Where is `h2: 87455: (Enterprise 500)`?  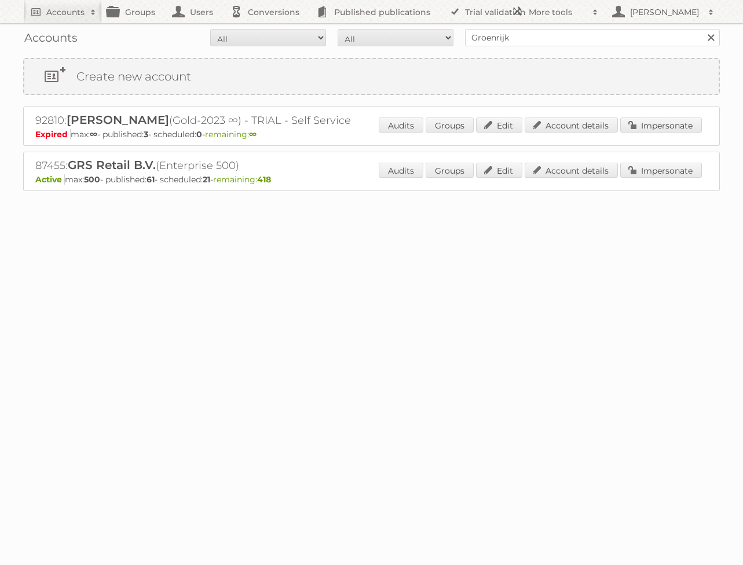 h2: 87455: (Enterprise 500) is located at coordinates (238, 166).